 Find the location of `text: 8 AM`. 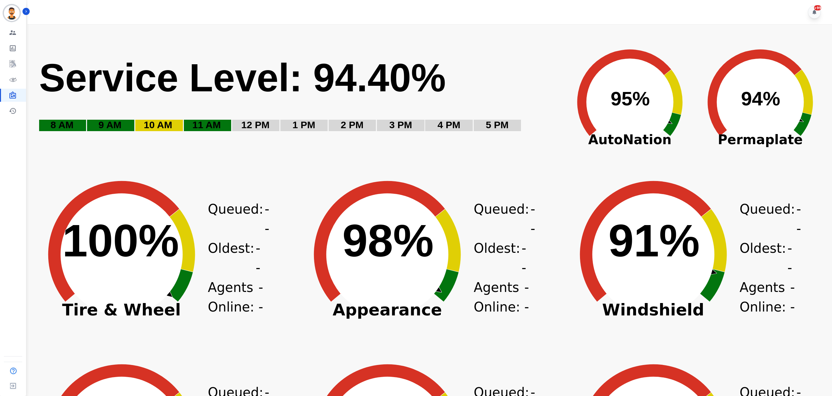

text: 8 AM is located at coordinates (62, 125).